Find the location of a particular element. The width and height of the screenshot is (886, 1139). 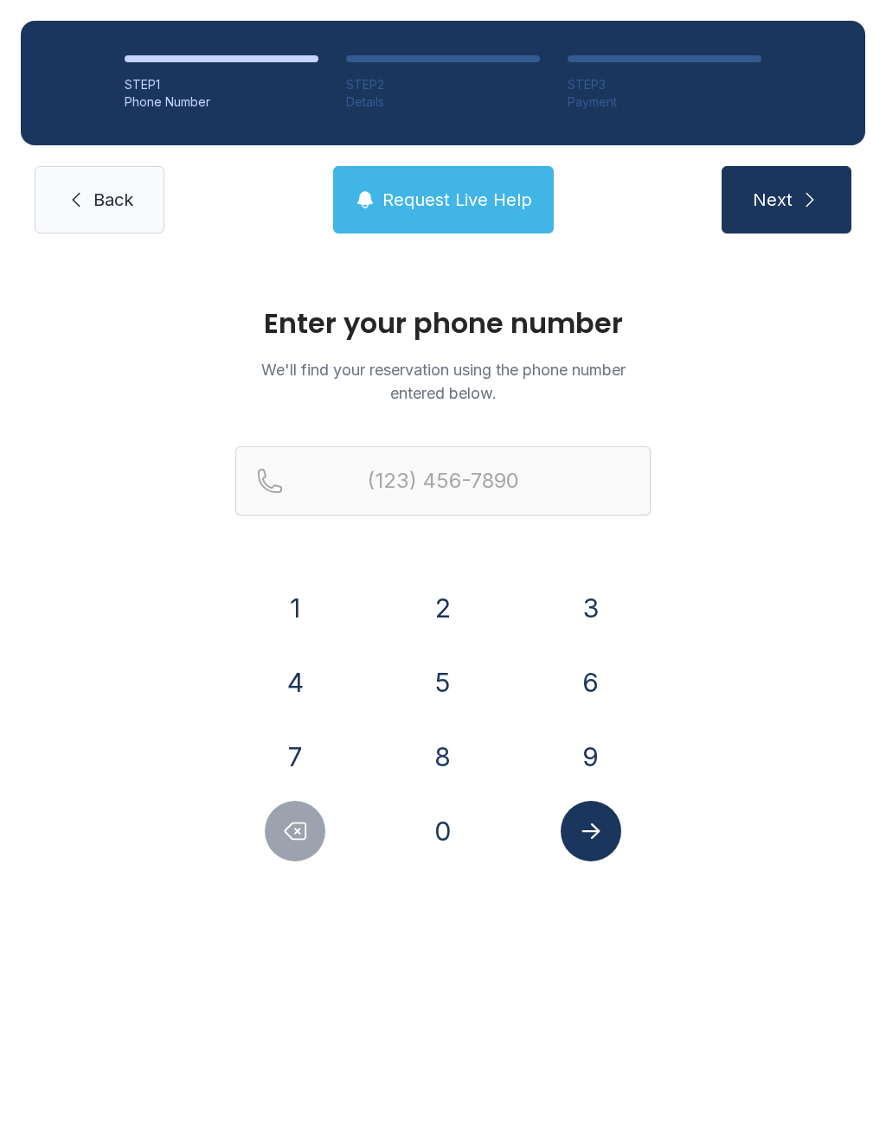

div: Phone Number is located at coordinates (221, 102).